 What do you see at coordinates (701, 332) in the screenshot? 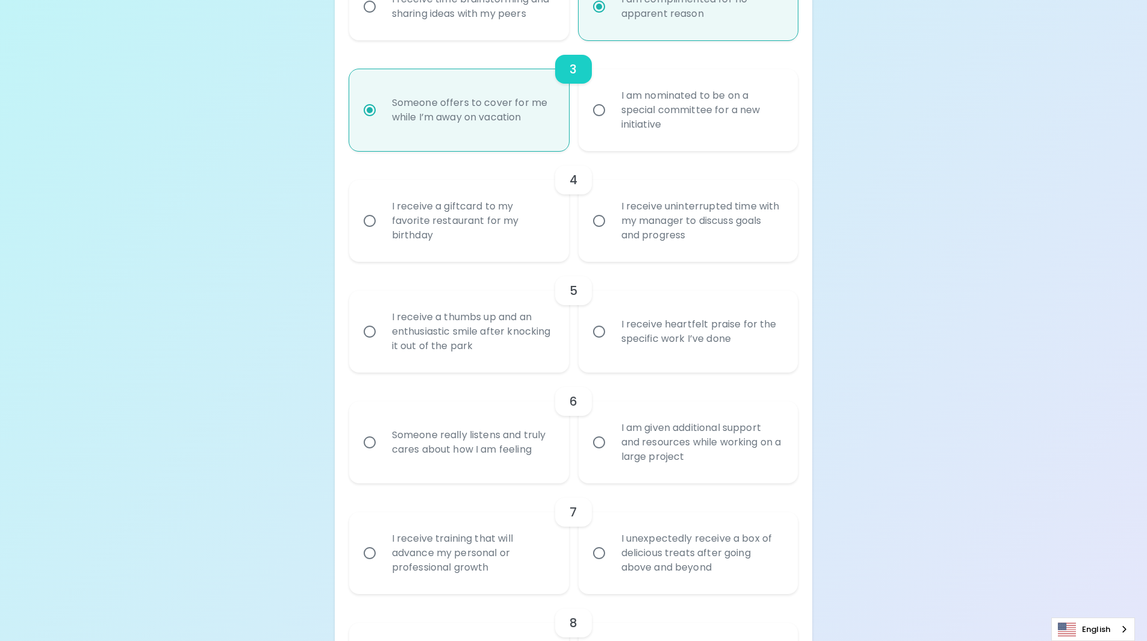
I see `div: I receive heartfelt praise for the specific work I’ve done` at bounding box center [701, 332].